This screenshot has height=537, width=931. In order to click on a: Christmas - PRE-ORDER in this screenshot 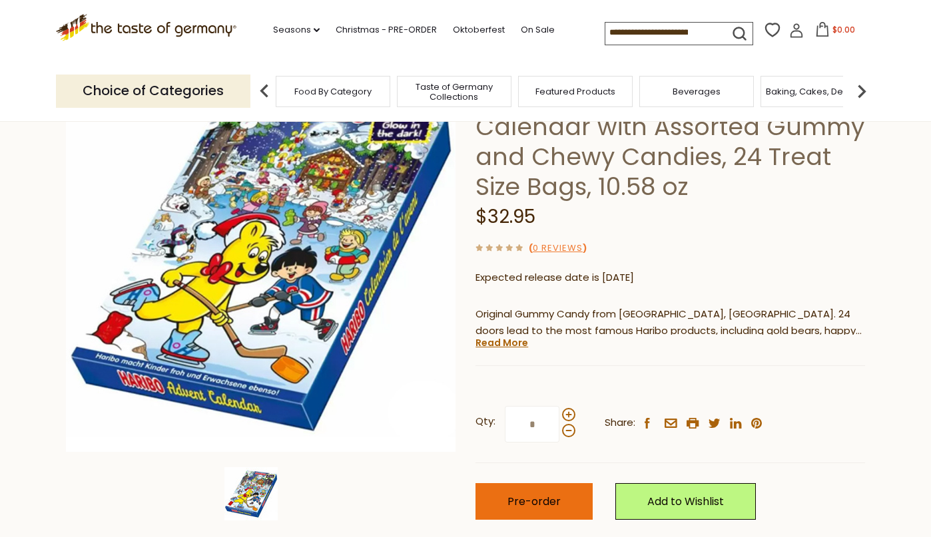, I will do `click(386, 30)`.